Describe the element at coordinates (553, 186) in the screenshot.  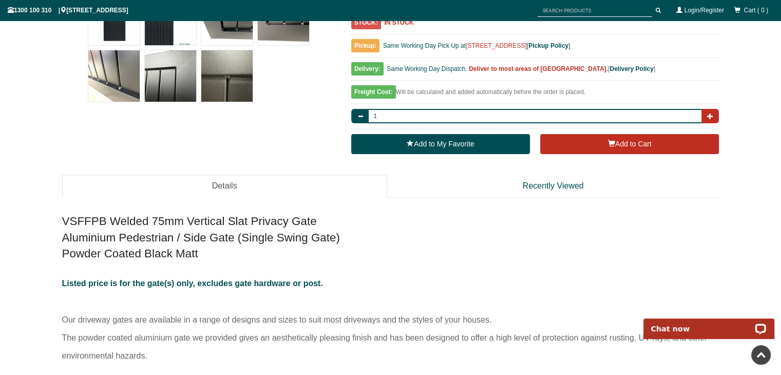
I see `a: Recently Viewed` at that location.